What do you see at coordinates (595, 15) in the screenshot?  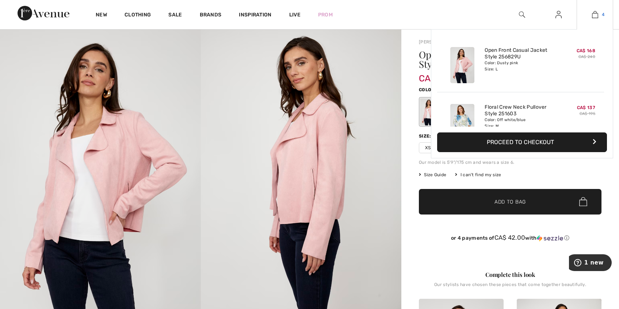 I see `a: 4` at bounding box center [595, 15].